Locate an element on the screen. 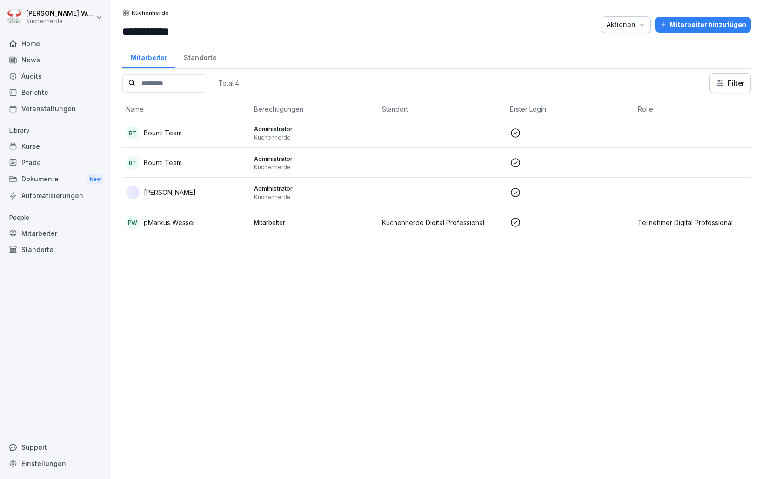 The height and width of the screenshot is (479, 762). div: Support is located at coordinates (55, 447).